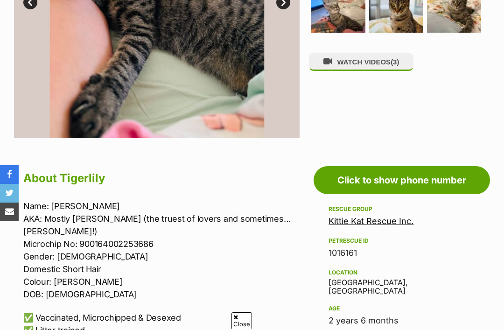 This screenshot has width=504, height=330. I want to click on div: PetRescue ID, so click(402, 241).